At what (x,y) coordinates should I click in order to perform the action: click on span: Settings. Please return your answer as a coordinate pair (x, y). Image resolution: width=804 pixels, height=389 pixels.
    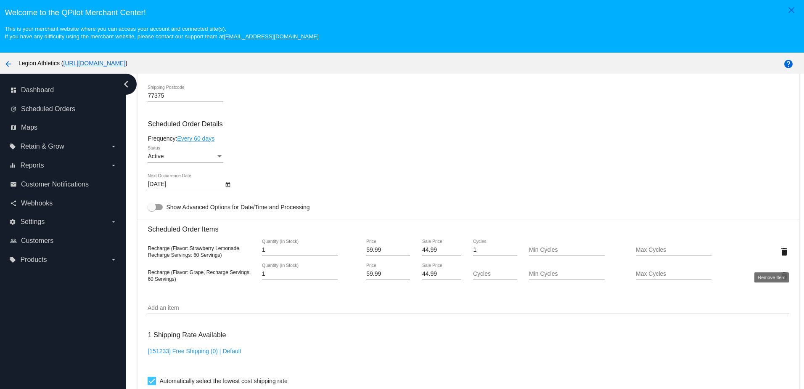
    Looking at the image, I should click on (32, 222).